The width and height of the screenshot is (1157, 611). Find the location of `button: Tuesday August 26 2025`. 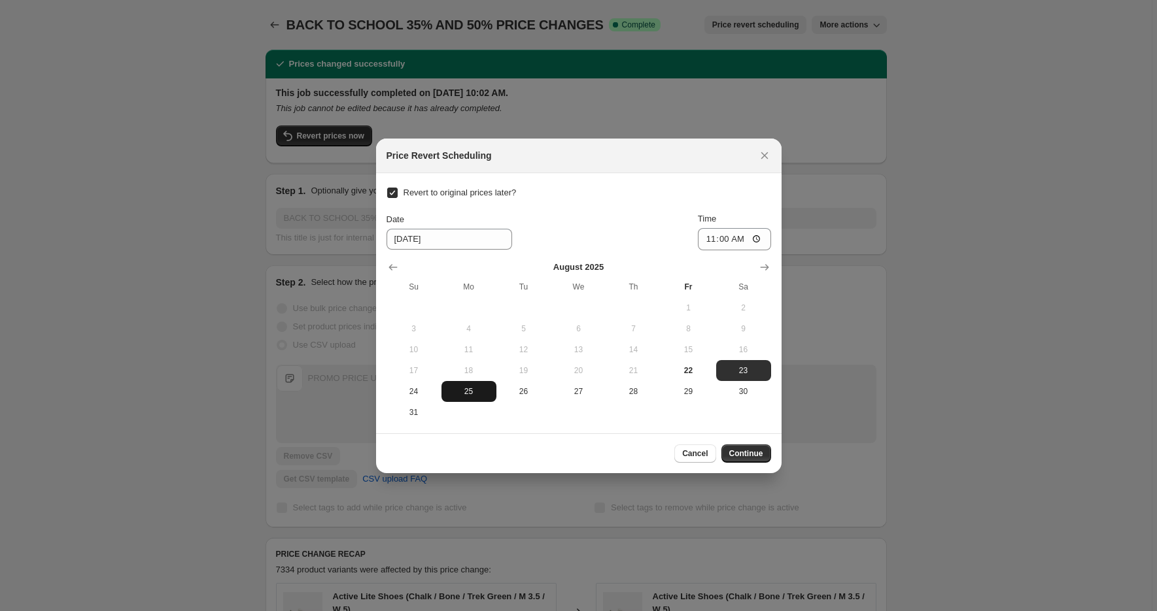

button: Tuesday August 26 2025 is located at coordinates (524, 392).